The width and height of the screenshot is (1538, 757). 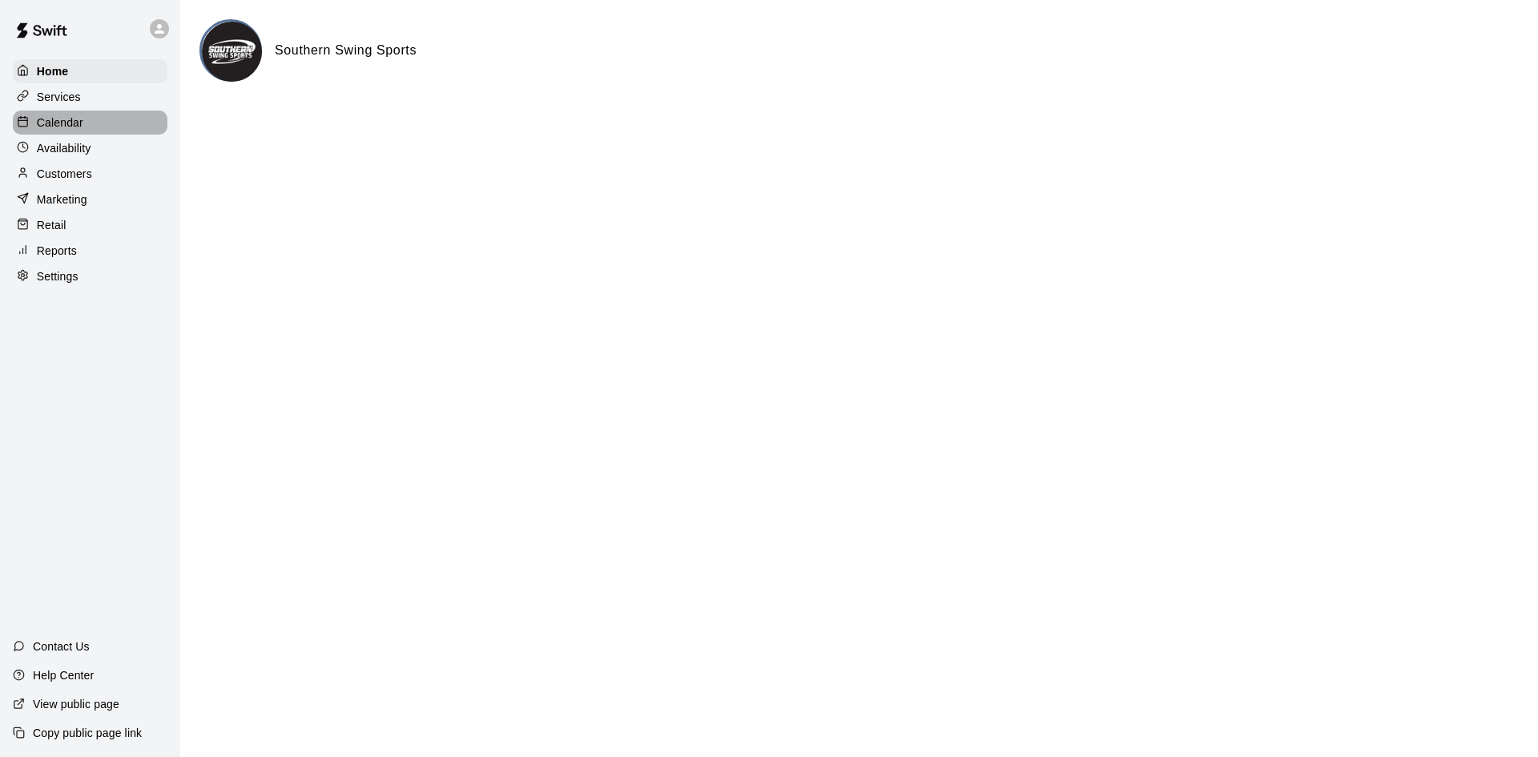 I want to click on p: Contact Us, so click(x=61, y=646).